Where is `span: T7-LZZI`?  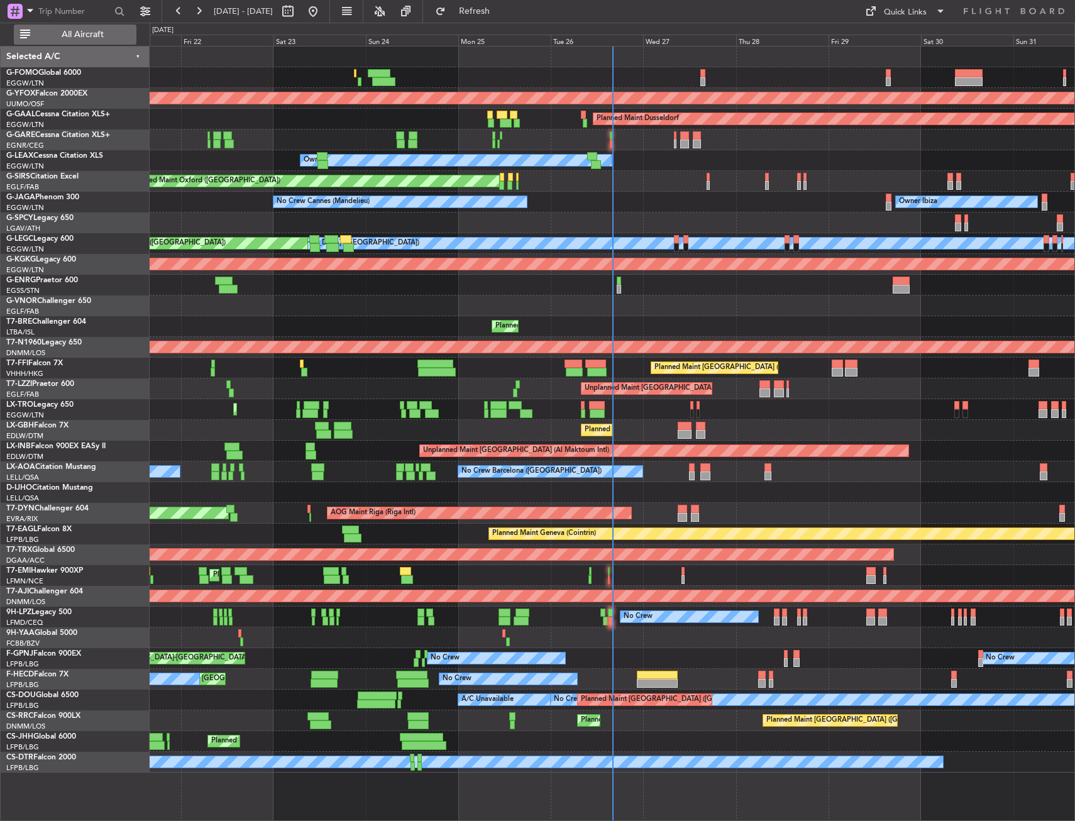
span: T7-LZZI is located at coordinates (19, 384).